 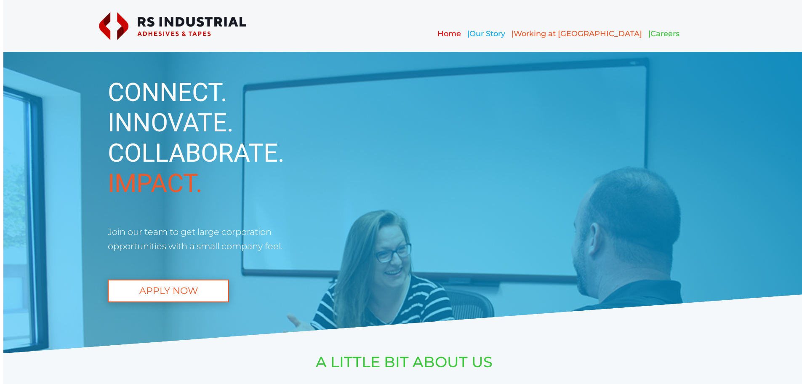 I want to click on h1: CONNECT. COLLABORATE., so click(x=276, y=138).